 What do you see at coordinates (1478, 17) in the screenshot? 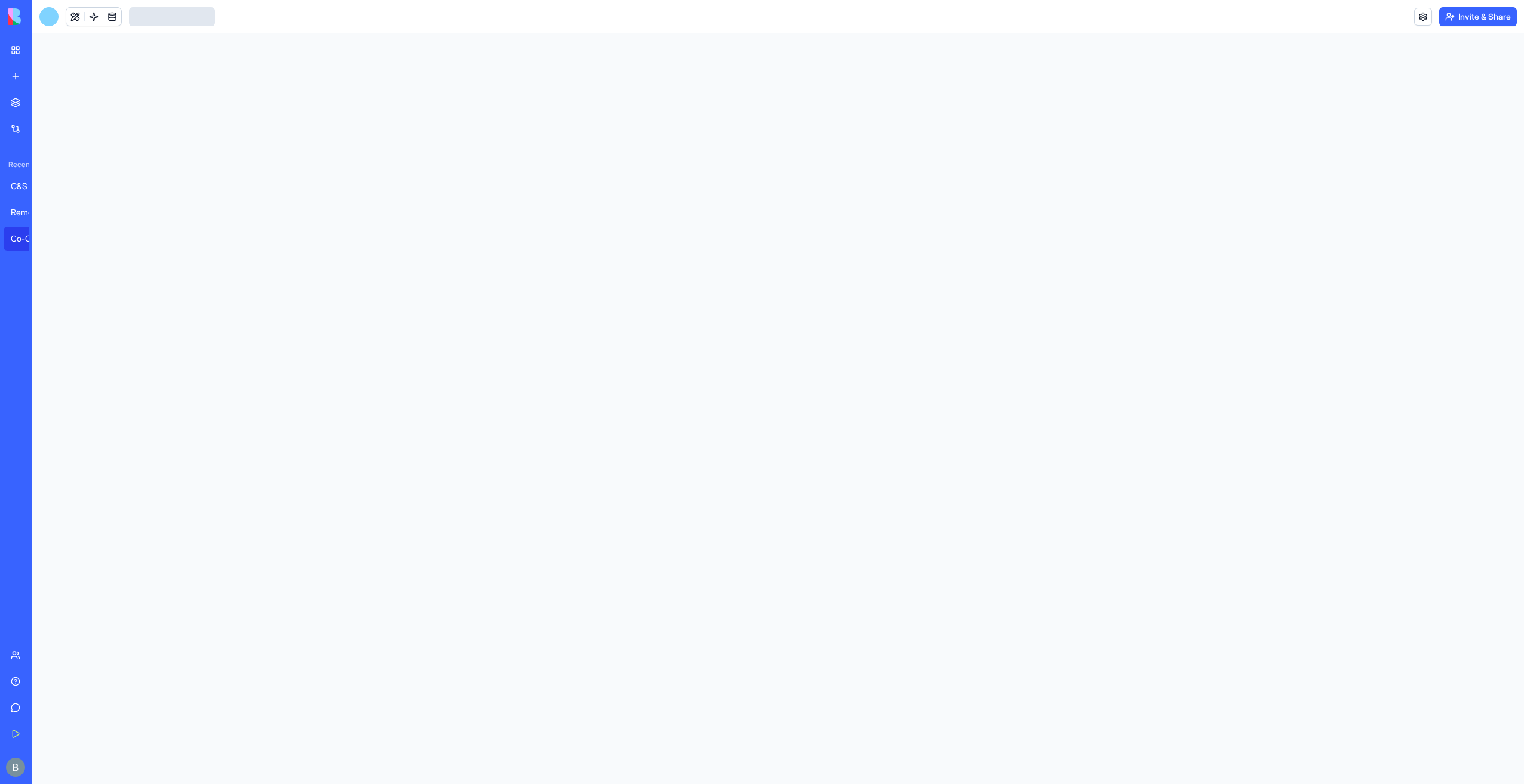
I see `button: Invite & Share` at bounding box center [1478, 17].